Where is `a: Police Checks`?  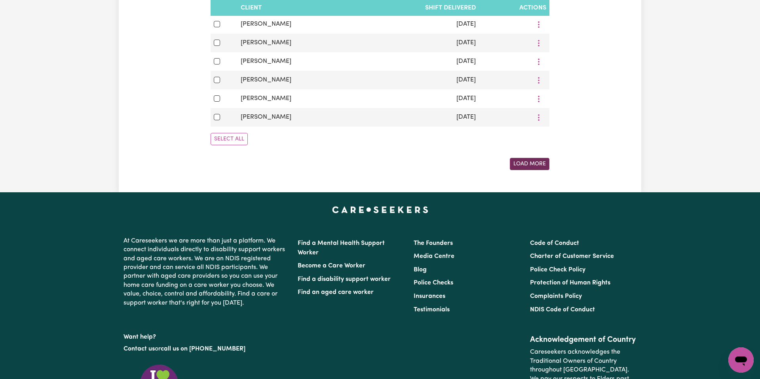 a: Police Checks is located at coordinates (434, 283).